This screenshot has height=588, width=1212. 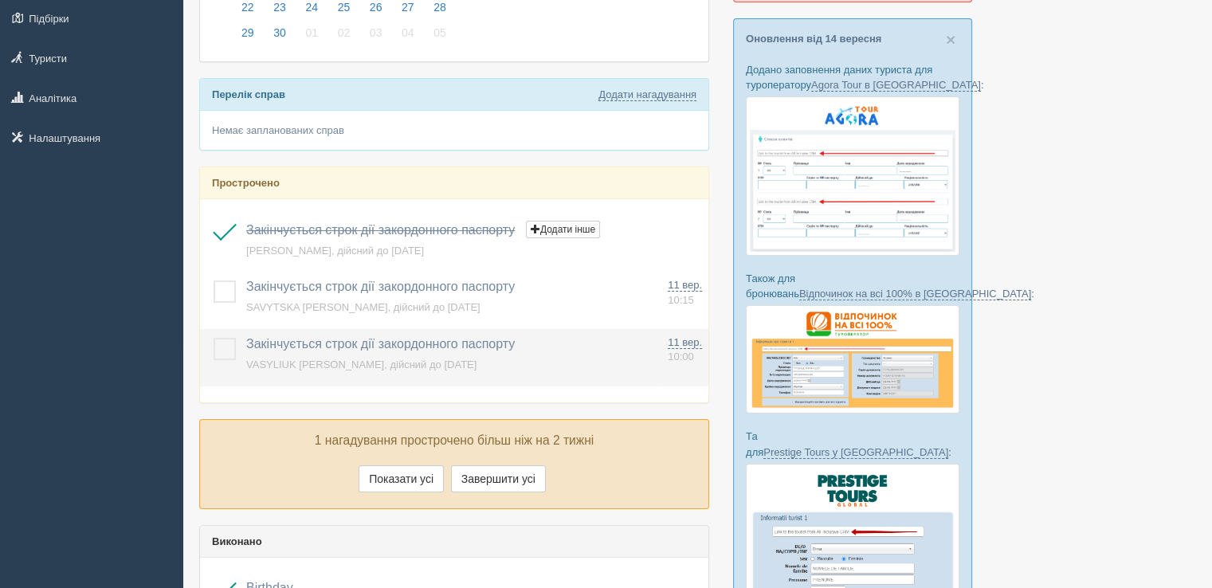 What do you see at coordinates (853, 176) in the screenshot?
I see `img: agora-tour-%D1%84%D0%BE%D1%80%D0%BC%D0%B0-%D0%B1%D1%80%D0%BE%D0%BD%D1%8E%D0%B2%D0%B0%D0%BD%D0%BD%...` at bounding box center [853, 176].